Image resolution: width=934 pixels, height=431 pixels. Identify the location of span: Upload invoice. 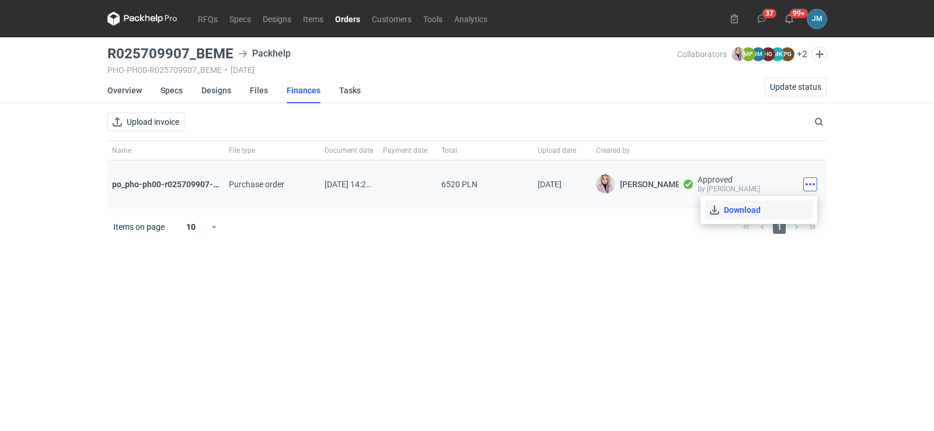
(153, 122).